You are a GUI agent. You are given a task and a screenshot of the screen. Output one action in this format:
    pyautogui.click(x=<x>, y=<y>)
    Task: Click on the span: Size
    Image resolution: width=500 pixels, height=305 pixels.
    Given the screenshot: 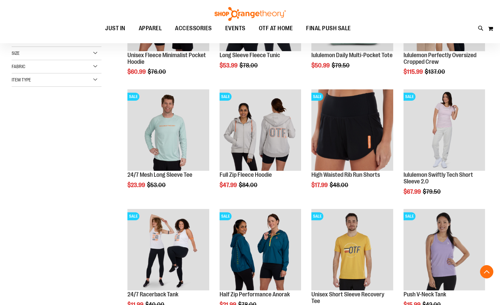 What is the action you would take?
    pyautogui.click(x=16, y=53)
    